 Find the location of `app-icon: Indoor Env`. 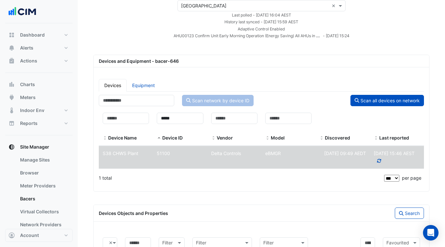

app-icon: Indoor Env is located at coordinates (12, 110).